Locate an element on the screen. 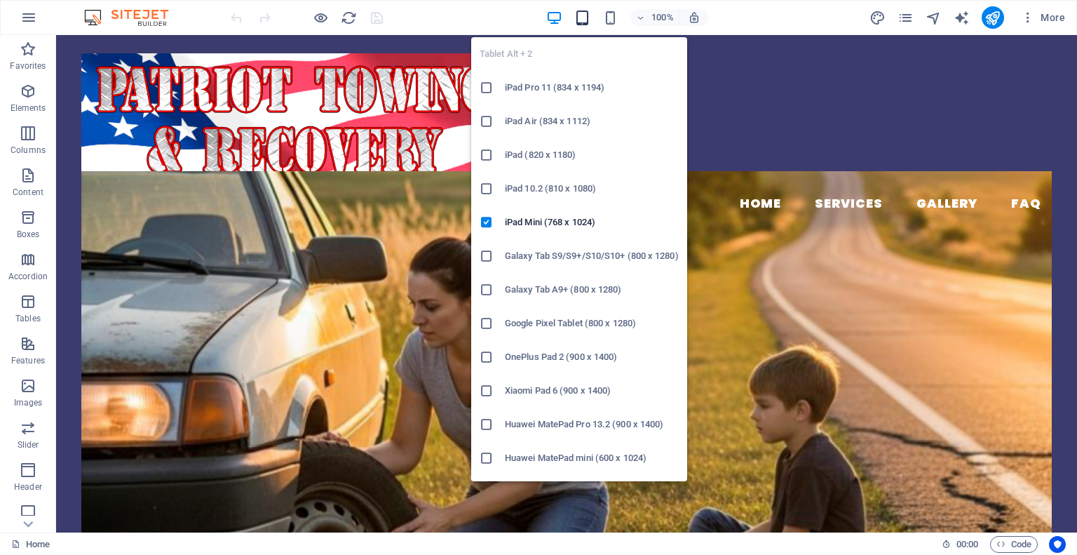 The width and height of the screenshot is (1077, 555). p: Accordion is located at coordinates (28, 276).